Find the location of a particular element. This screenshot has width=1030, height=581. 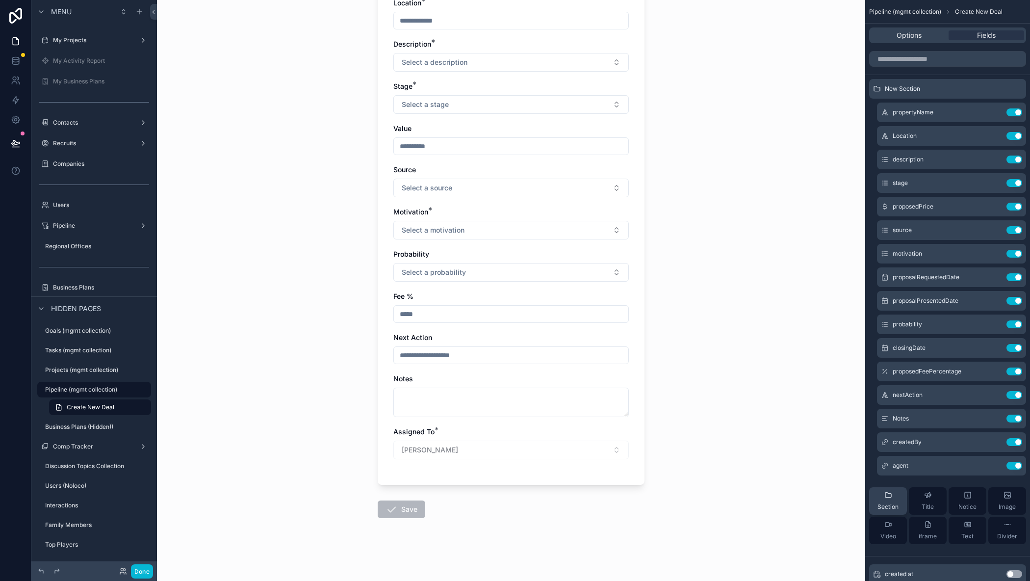

label: Family Members is located at coordinates (97, 525).